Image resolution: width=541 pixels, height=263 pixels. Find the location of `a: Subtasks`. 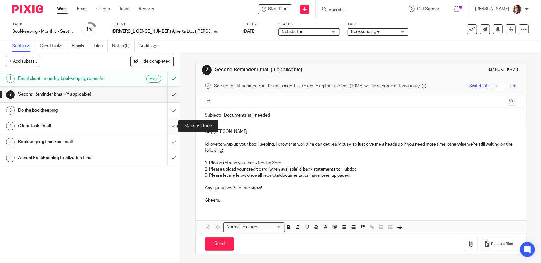

a: Subtasks is located at coordinates (24, 46).